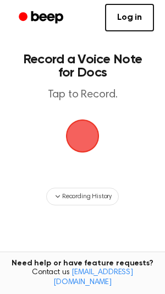 This screenshot has width=165, height=294. Describe the element at coordinates (87, 197) in the screenshot. I see `span: Recording History` at that location.